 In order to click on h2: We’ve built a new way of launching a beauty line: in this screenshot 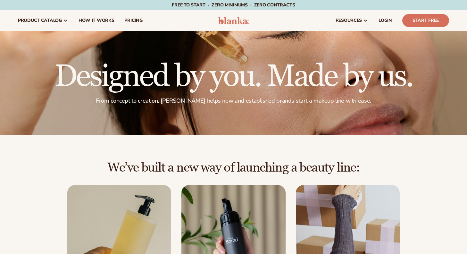, I will do `click(233, 168)`.